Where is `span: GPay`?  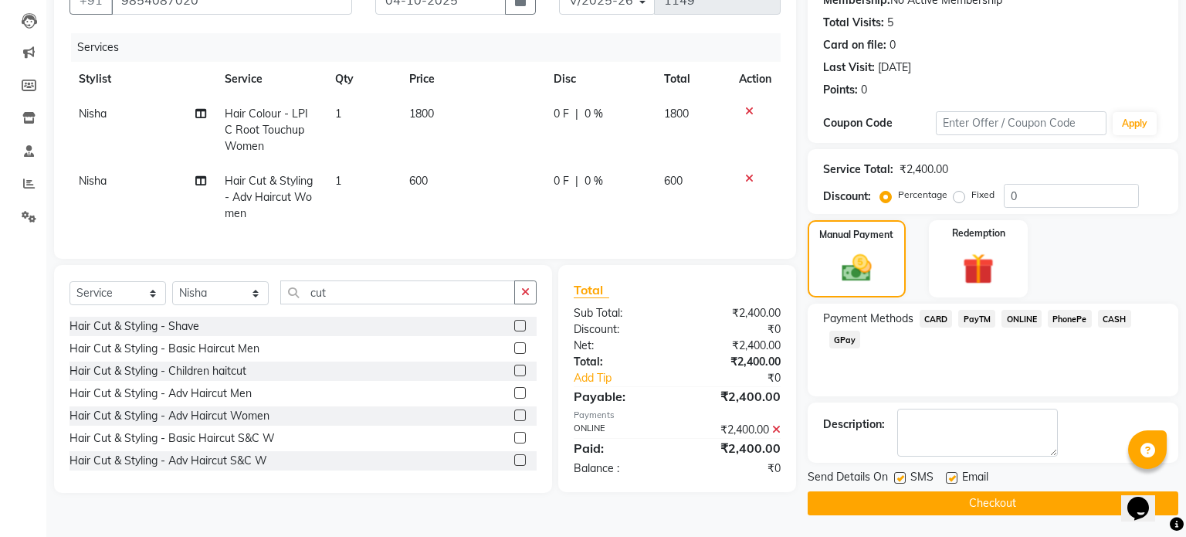 span: GPay is located at coordinates (845, 339).